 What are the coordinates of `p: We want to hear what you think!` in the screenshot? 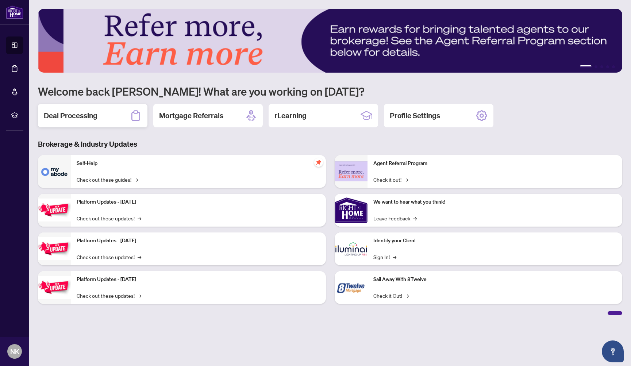 It's located at (495, 202).